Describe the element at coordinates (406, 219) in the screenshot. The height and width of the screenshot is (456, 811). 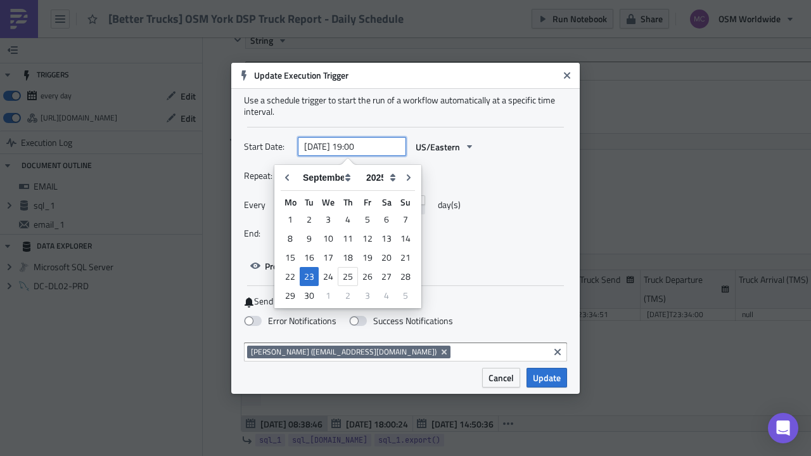
I see `div: 7` at that location.